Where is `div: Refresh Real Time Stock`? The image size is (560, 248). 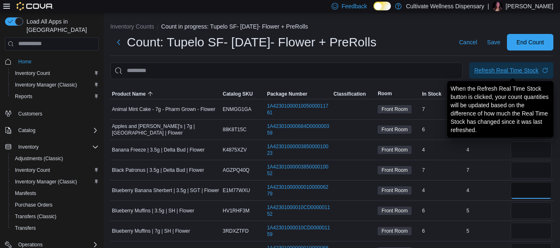
div: Refresh Real Time Stock is located at coordinates (506, 70).